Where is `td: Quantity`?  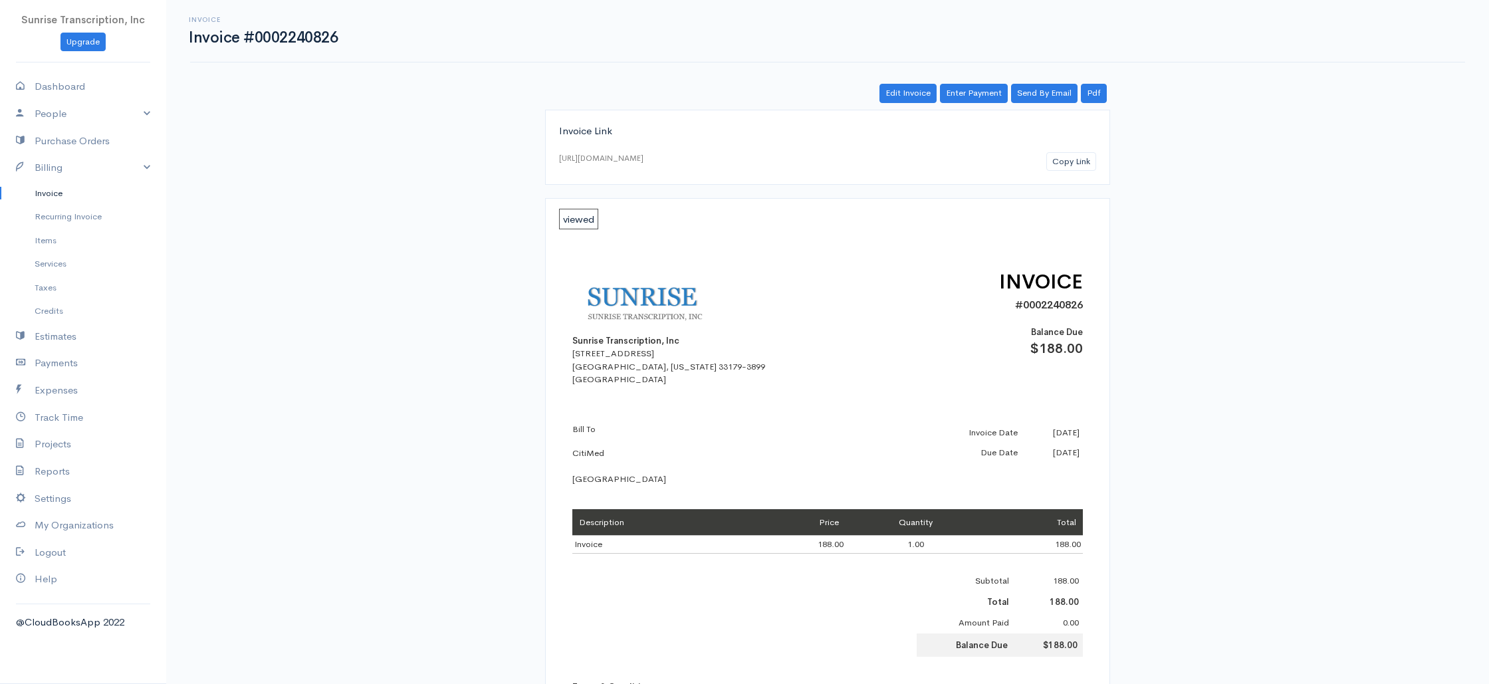 td: Quantity is located at coordinates (915, 522).